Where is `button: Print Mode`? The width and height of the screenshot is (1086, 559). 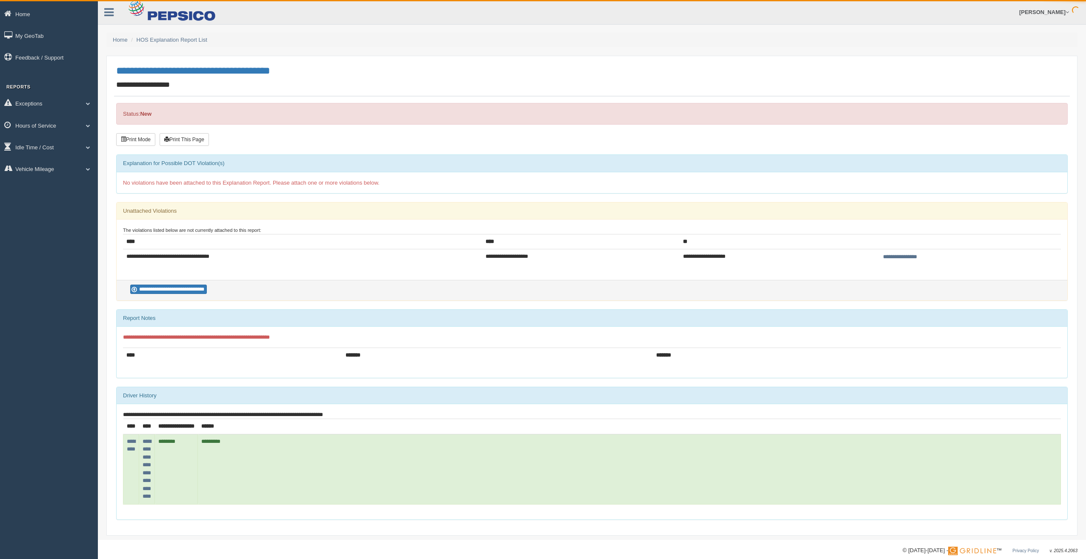 button: Print Mode is located at coordinates (136, 140).